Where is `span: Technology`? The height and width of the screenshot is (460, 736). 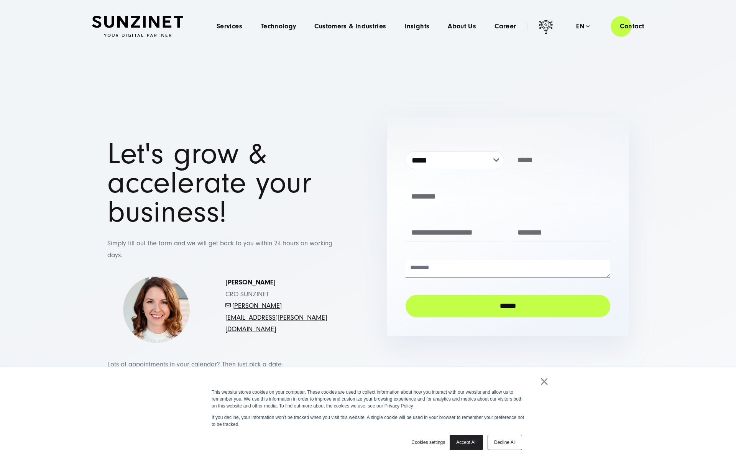
span: Technology is located at coordinates (278, 26).